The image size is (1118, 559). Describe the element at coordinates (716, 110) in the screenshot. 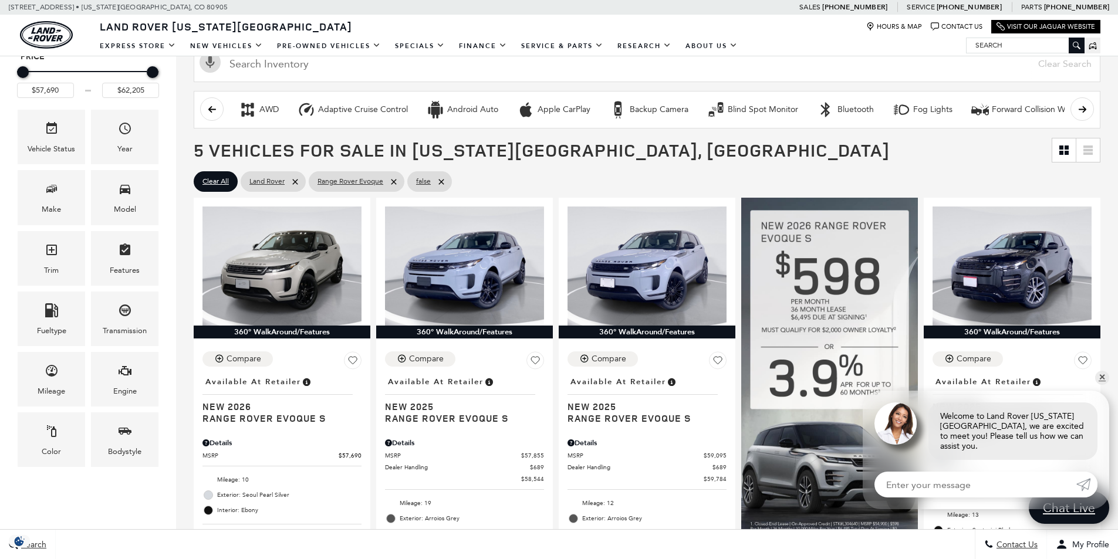

I see `div: Blind Spot Monitor` at that location.